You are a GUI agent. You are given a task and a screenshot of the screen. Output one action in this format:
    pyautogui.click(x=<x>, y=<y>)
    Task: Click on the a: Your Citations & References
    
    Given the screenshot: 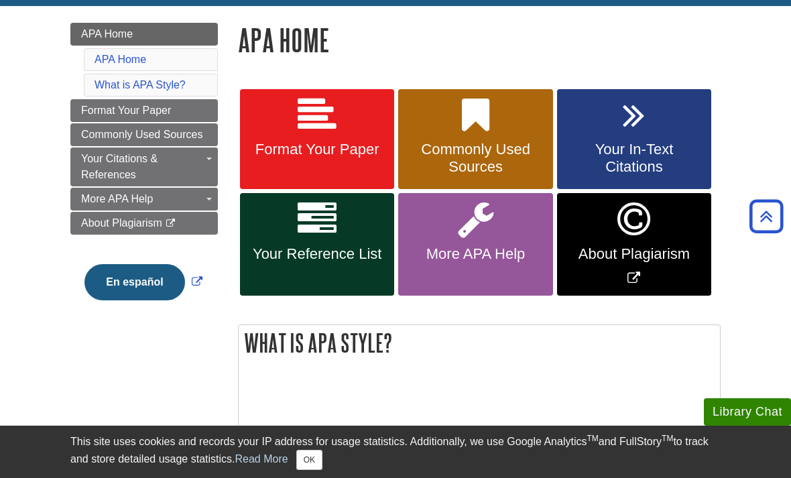 What is the action you would take?
    pyautogui.click(x=144, y=167)
    